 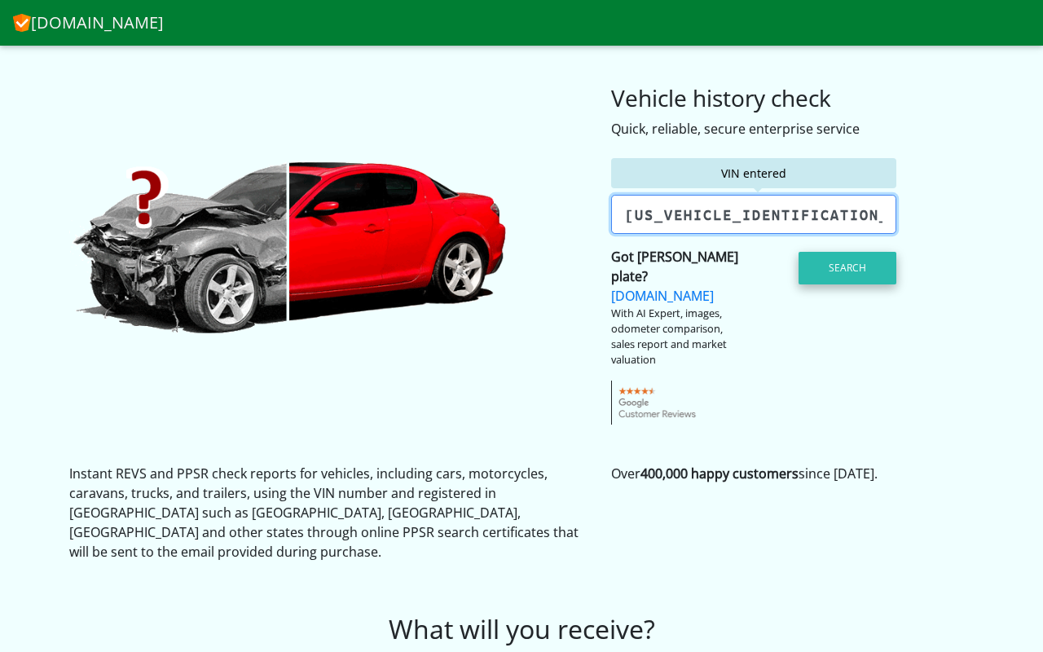 What do you see at coordinates (719, 473) in the screenshot?
I see `strong: 400,000 happy customers` at bounding box center [719, 473].